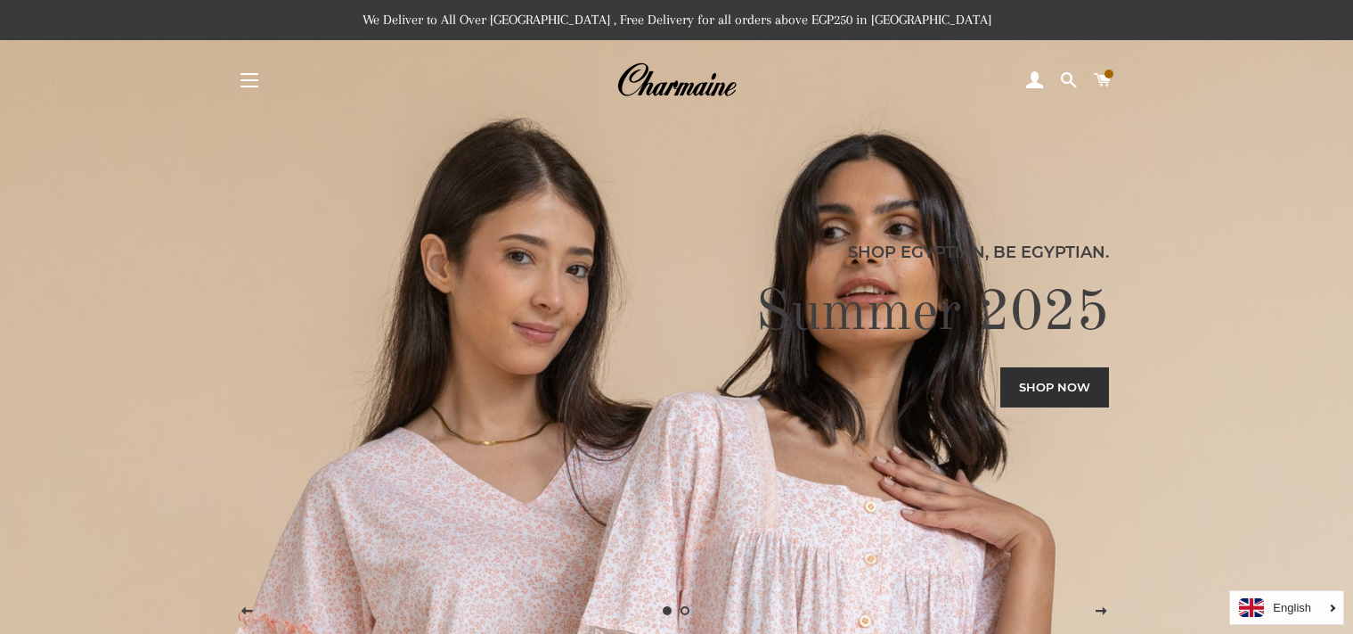 This screenshot has height=634, width=1353. I want to click on i: English, so click(1292, 607).